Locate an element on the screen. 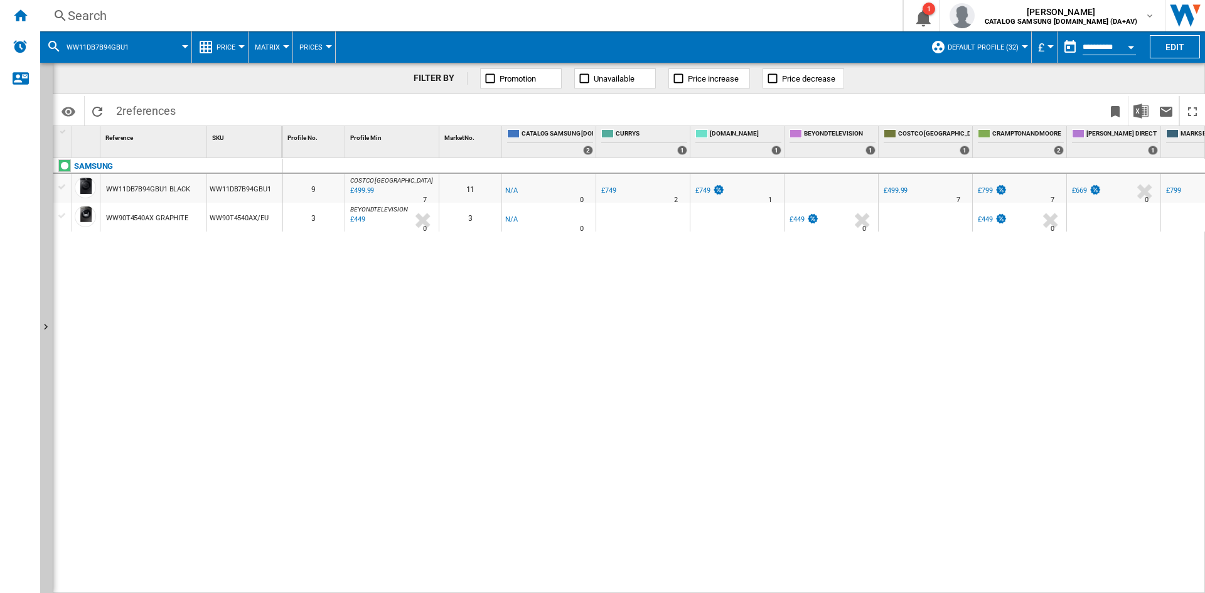 The image size is (1205, 593). span: Unavailable is located at coordinates (614, 78).